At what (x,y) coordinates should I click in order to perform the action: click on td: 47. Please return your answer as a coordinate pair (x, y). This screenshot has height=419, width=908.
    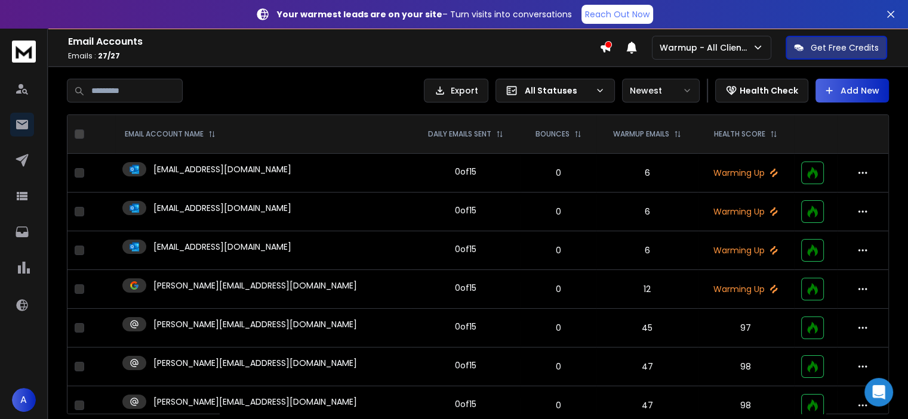
    Looking at the image, I should click on (647, 367).